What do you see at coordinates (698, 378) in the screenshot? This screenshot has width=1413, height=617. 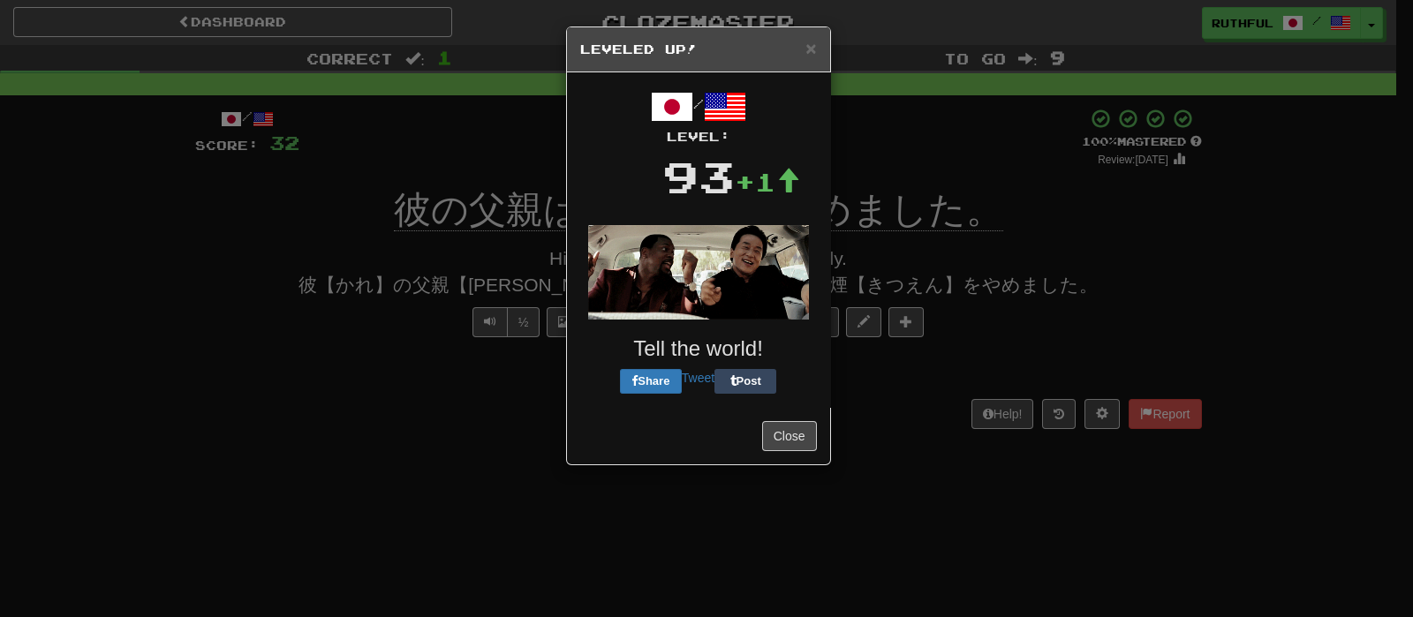 I see `a: Tweet` at bounding box center [698, 378].